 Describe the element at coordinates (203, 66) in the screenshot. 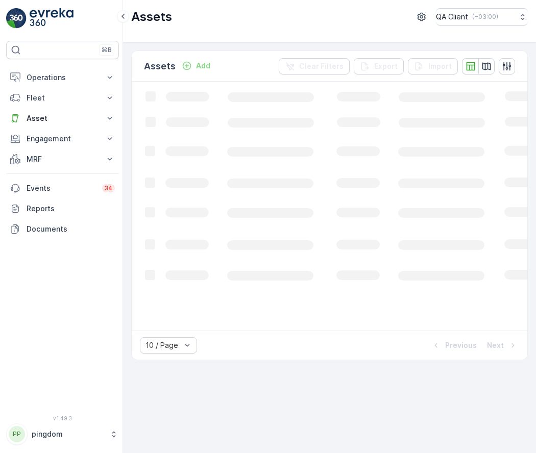

I see `p: Add` at that location.